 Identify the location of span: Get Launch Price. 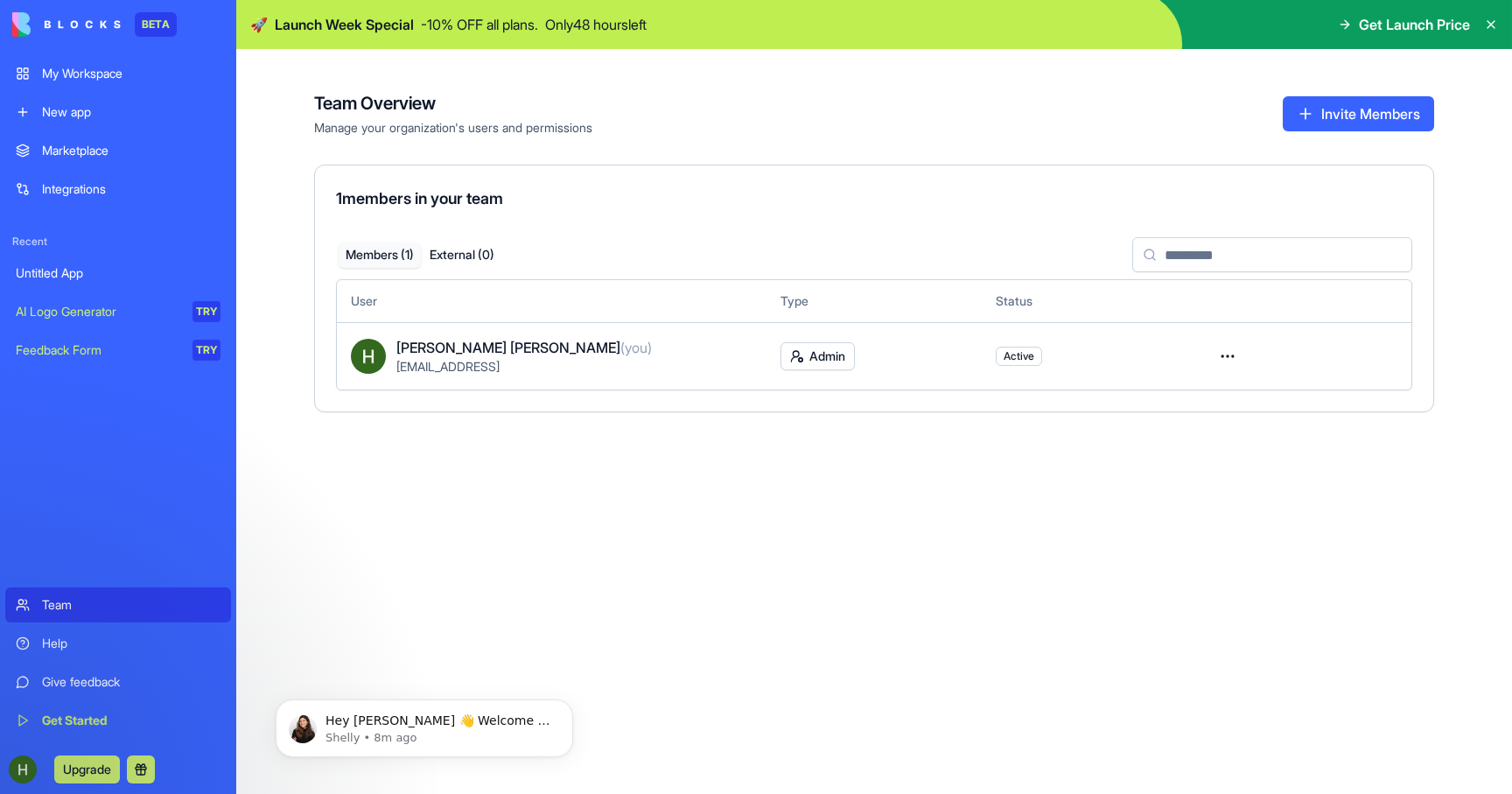
(1414, 25).